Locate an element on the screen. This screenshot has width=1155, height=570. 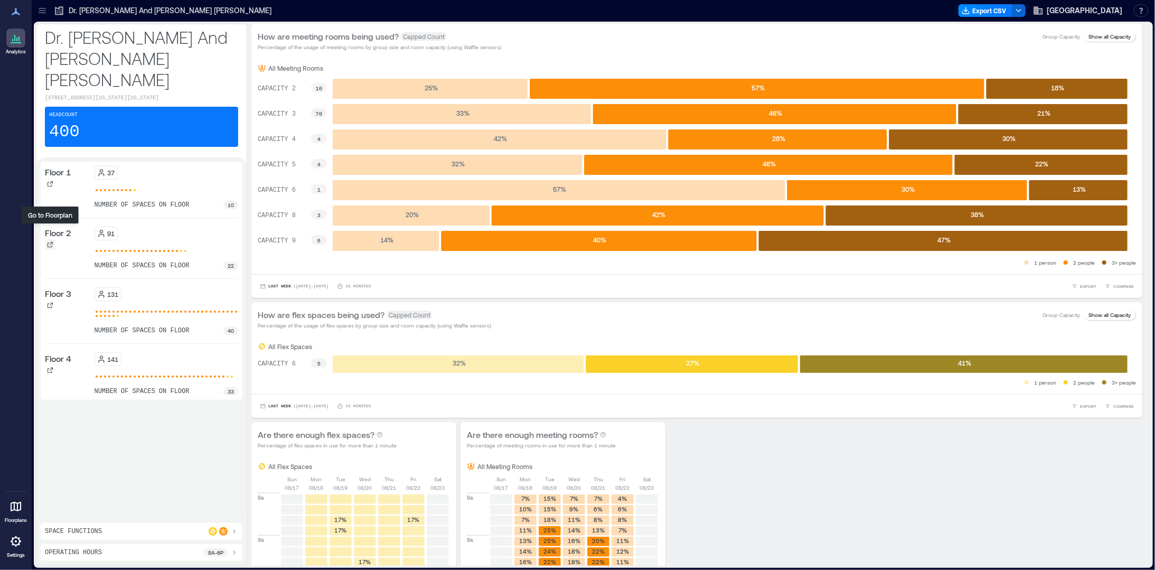
span: Capped Count is located at coordinates (409, 315).